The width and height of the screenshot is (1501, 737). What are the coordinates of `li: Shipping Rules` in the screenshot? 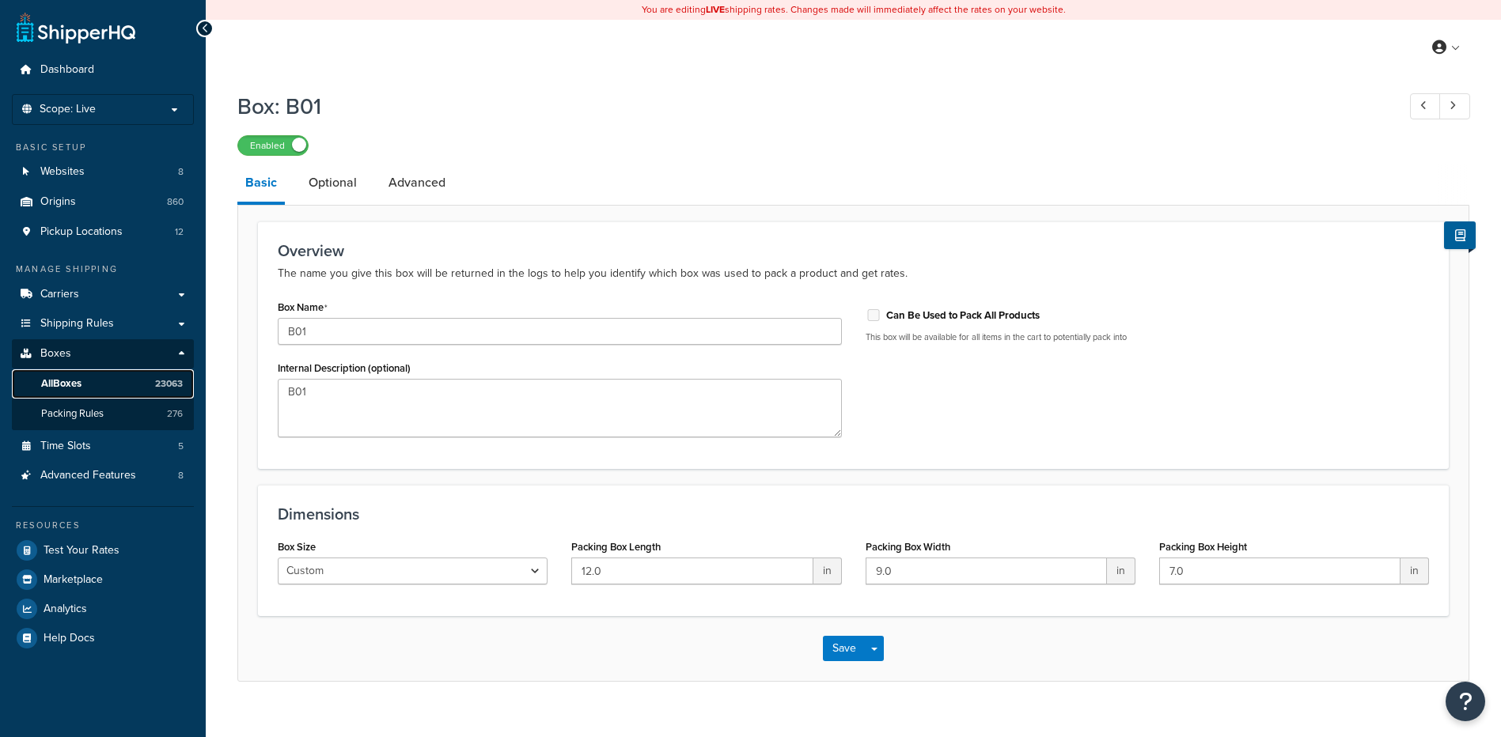 It's located at (103, 324).